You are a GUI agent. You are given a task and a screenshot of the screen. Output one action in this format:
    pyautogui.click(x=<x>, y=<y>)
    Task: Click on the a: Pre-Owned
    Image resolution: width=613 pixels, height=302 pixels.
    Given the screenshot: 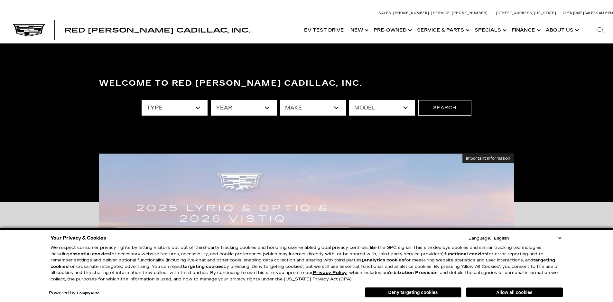 What is the action you would take?
    pyautogui.click(x=392, y=30)
    